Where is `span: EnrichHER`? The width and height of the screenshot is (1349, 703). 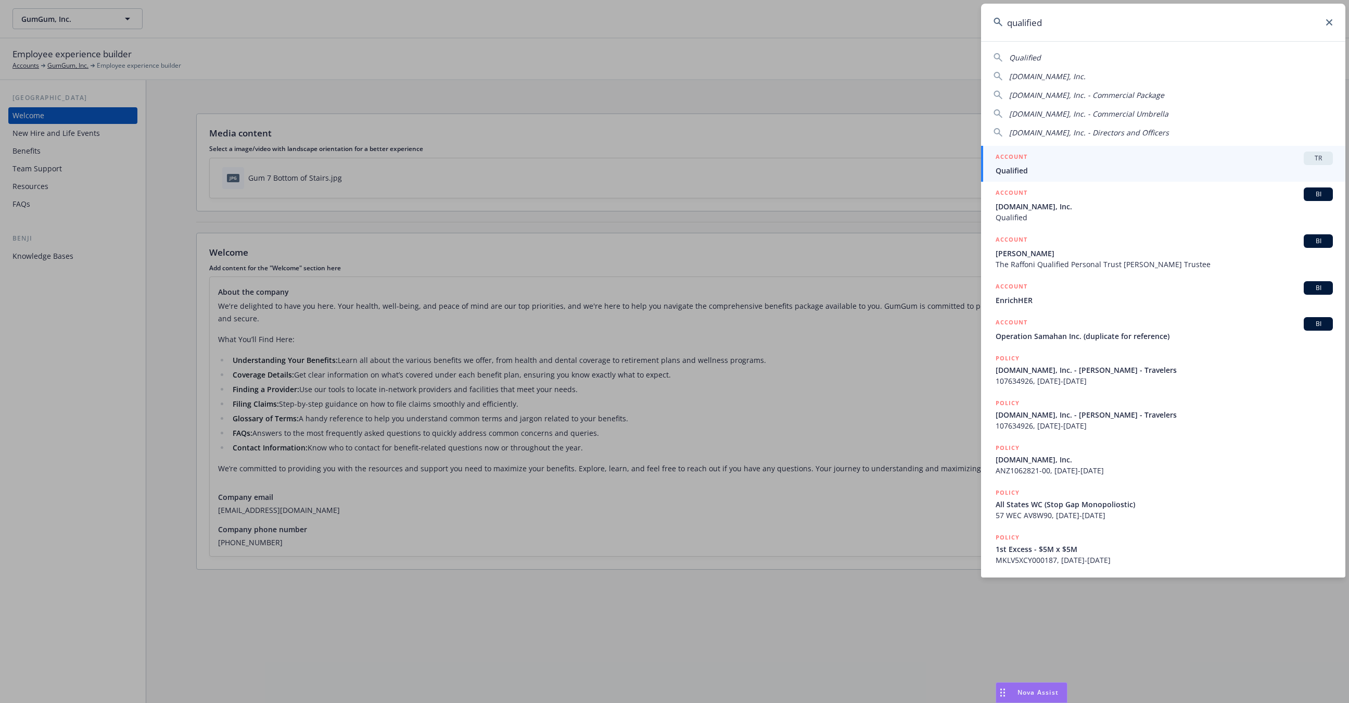
span: EnrichHER is located at coordinates (1164, 300).